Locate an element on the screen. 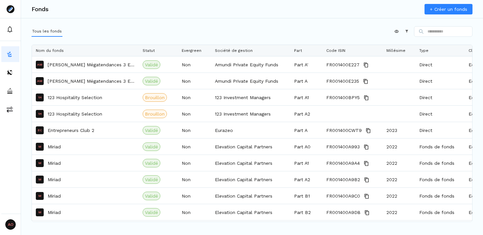 This screenshot has width=483, height=235. div: Part A1 is located at coordinates (306, 97).